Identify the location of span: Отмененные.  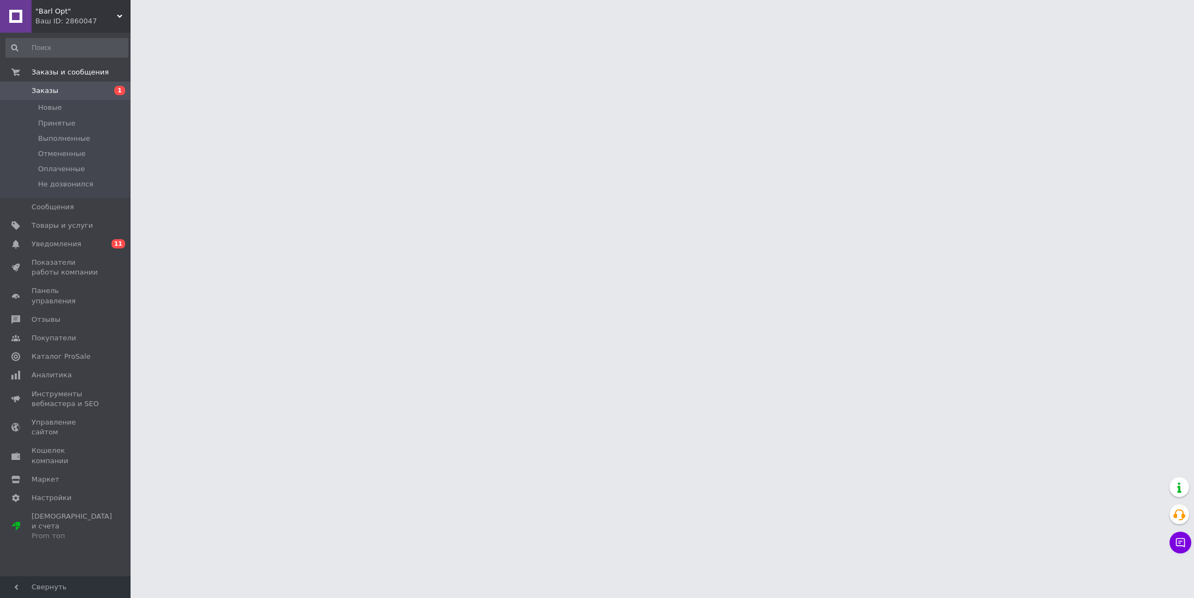
(61, 154).